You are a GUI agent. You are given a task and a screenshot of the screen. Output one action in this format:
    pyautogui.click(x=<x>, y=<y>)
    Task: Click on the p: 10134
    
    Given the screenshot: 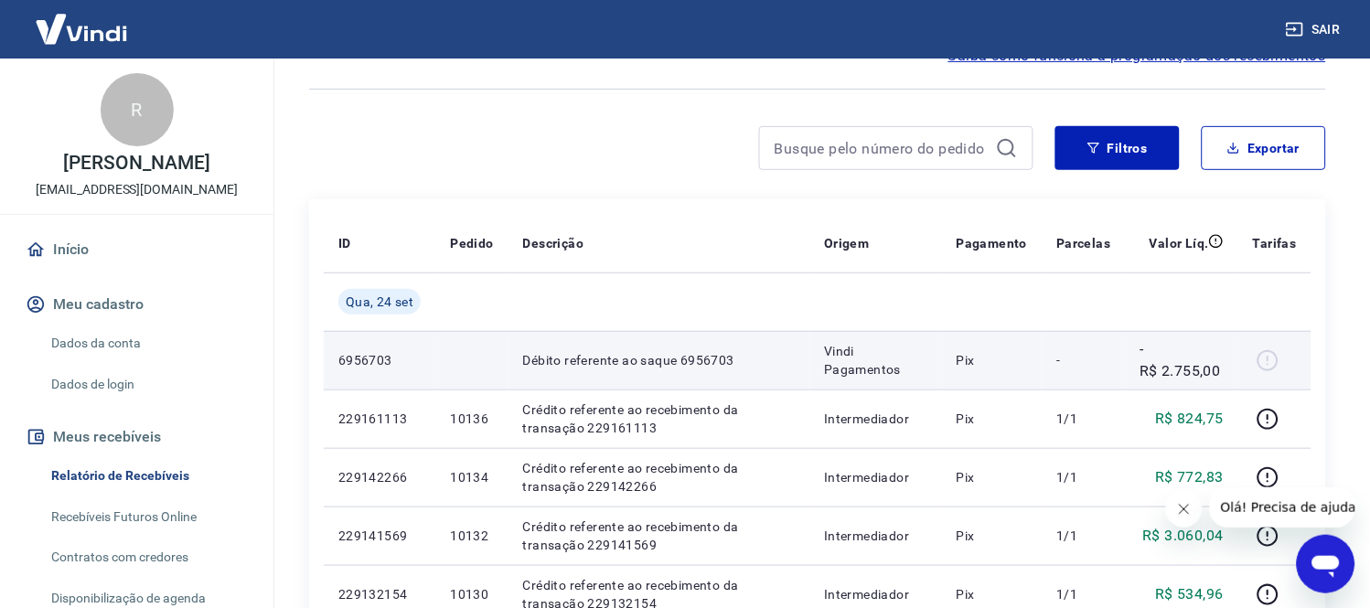 What is the action you would take?
    pyautogui.click(x=471, y=477)
    